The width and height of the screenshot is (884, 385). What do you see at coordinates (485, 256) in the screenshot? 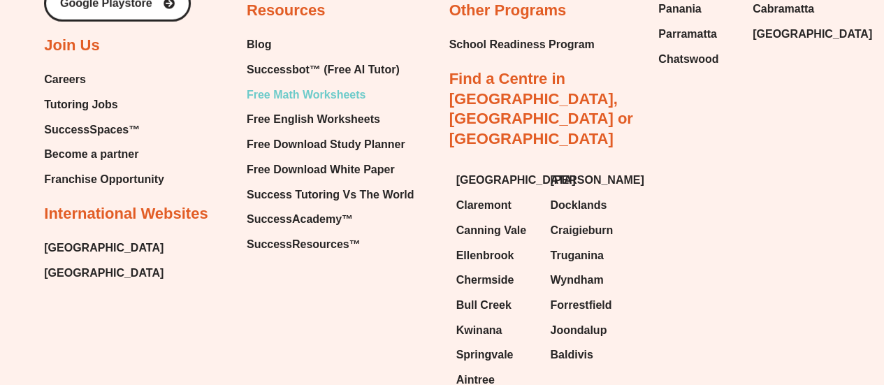
I see `span: Ellenbrook` at bounding box center [485, 256].